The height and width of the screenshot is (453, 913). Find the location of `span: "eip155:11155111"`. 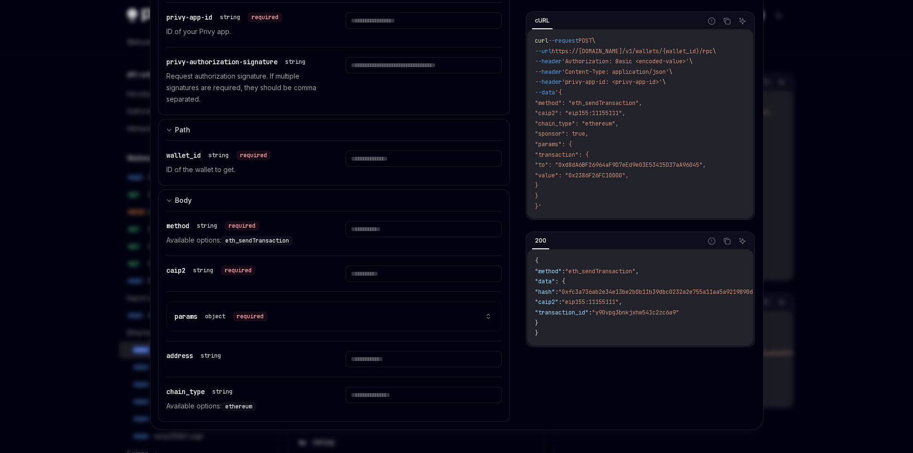

span: "eip155:11155111" is located at coordinates (590, 302).